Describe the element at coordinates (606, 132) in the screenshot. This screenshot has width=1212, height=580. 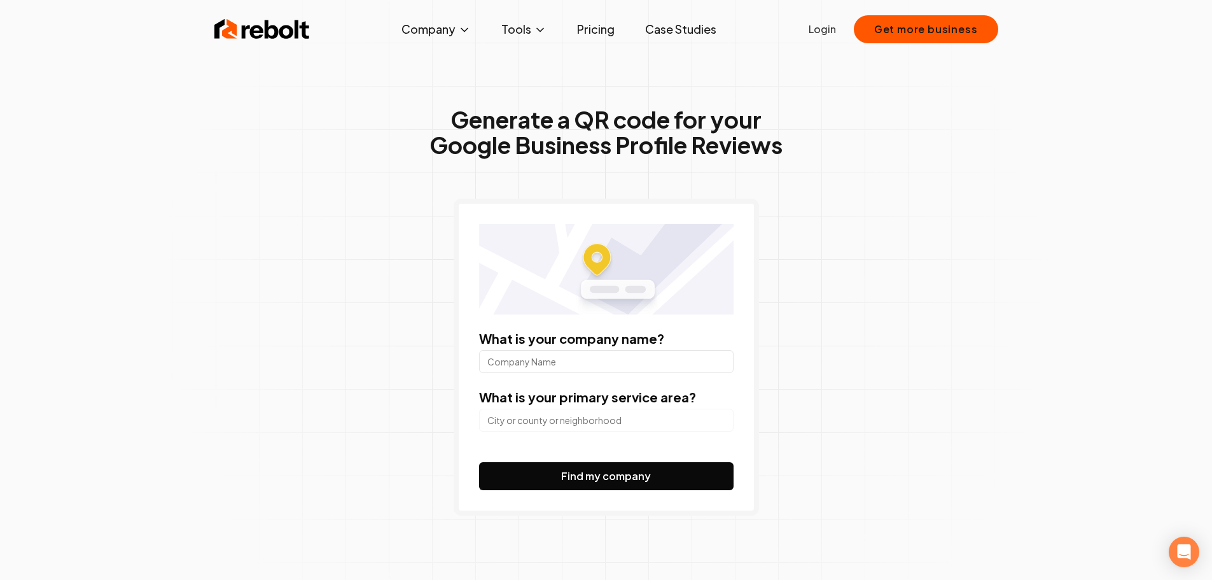
I see `h1: Generate a QR code for your Google Business Profile Reviews` at that location.